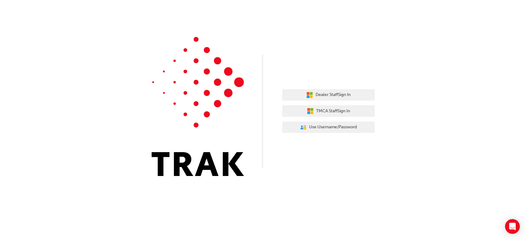  I want to click on button: TMCA StaffSign In, so click(329, 111).